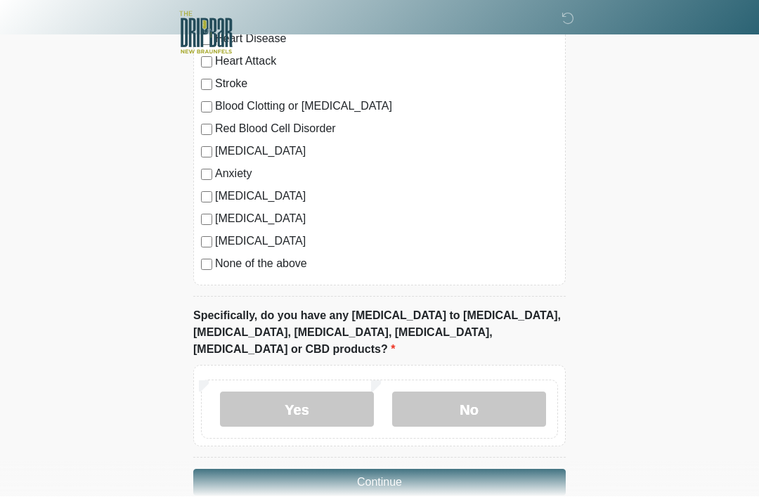 Image resolution: width=759 pixels, height=497 pixels. Describe the element at coordinates (207, 130) in the screenshot. I see `input: Red Blood Cell Disorder` at that location.